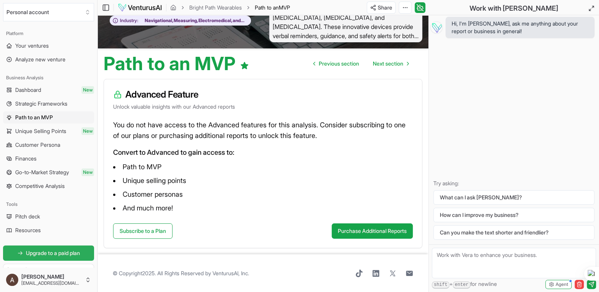 The width and height of the screenshot is (599, 292). Describe the element at coordinates (32, 46) in the screenshot. I see `span: Your ventures` at that location.